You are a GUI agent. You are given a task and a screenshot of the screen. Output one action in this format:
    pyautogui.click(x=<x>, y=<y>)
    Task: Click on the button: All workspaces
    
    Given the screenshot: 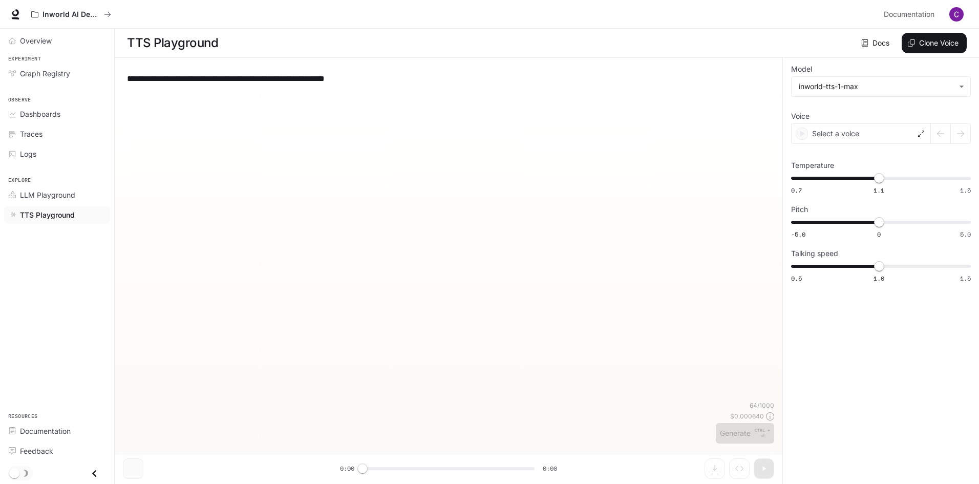 What is the action you would take?
    pyautogui.click(x=71, y=14)
    